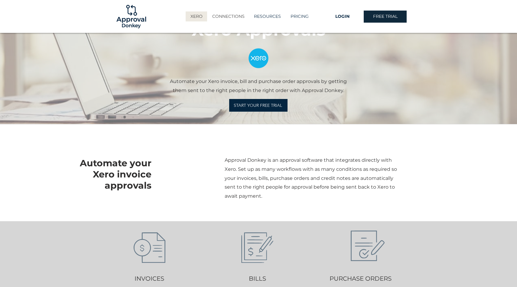  I want to click on p: RESOURCES, so click(267, 16).